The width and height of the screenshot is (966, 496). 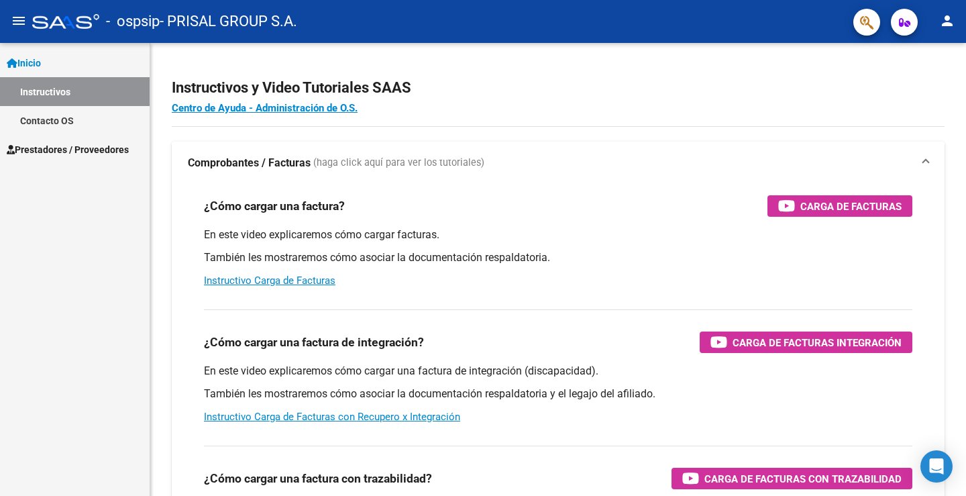 I want to click on h3: ¿Cómo cargar una factura con trazabilidad?, so click(x=318, y=478).